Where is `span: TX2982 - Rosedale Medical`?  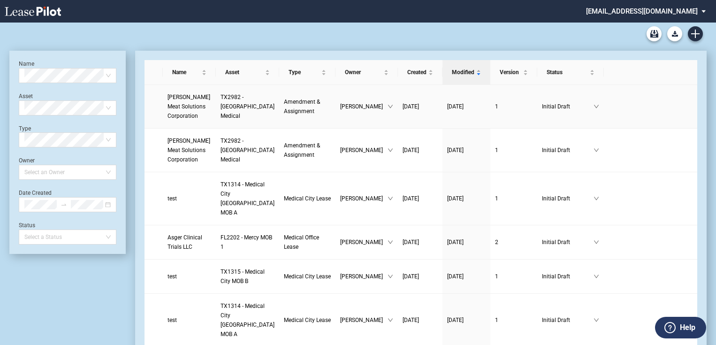 span: TX2982 - Rosedale Medical is located at coordinates (247, 106).